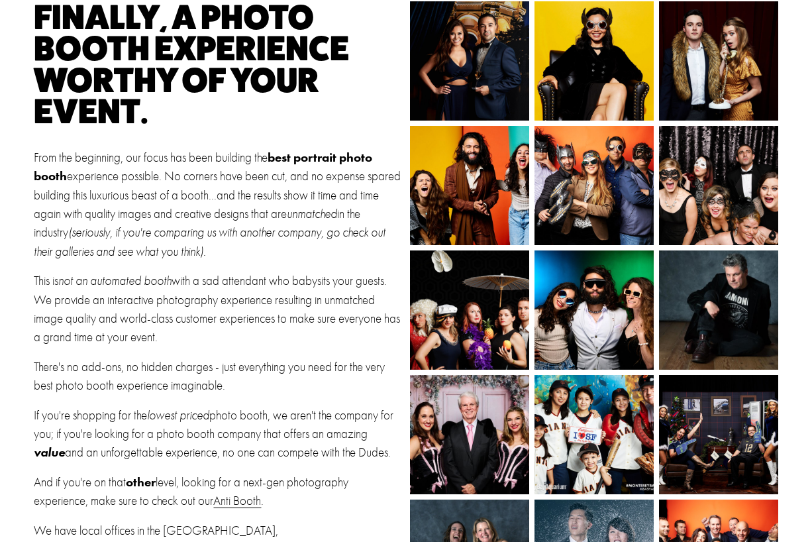 This screenshot has width=812, height=542. I want to click on img: Delta-17-12-19-8733.jpg, so click(718, 434).